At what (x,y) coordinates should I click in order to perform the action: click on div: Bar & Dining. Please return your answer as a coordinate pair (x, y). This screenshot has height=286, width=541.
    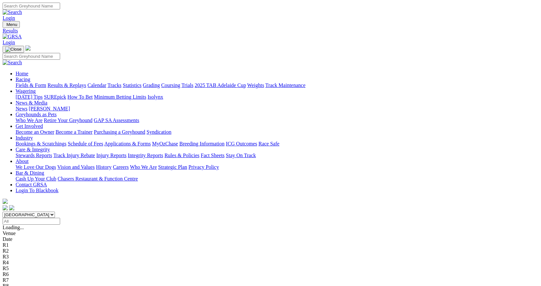
    Looking at the image, I should click on (277, 179).